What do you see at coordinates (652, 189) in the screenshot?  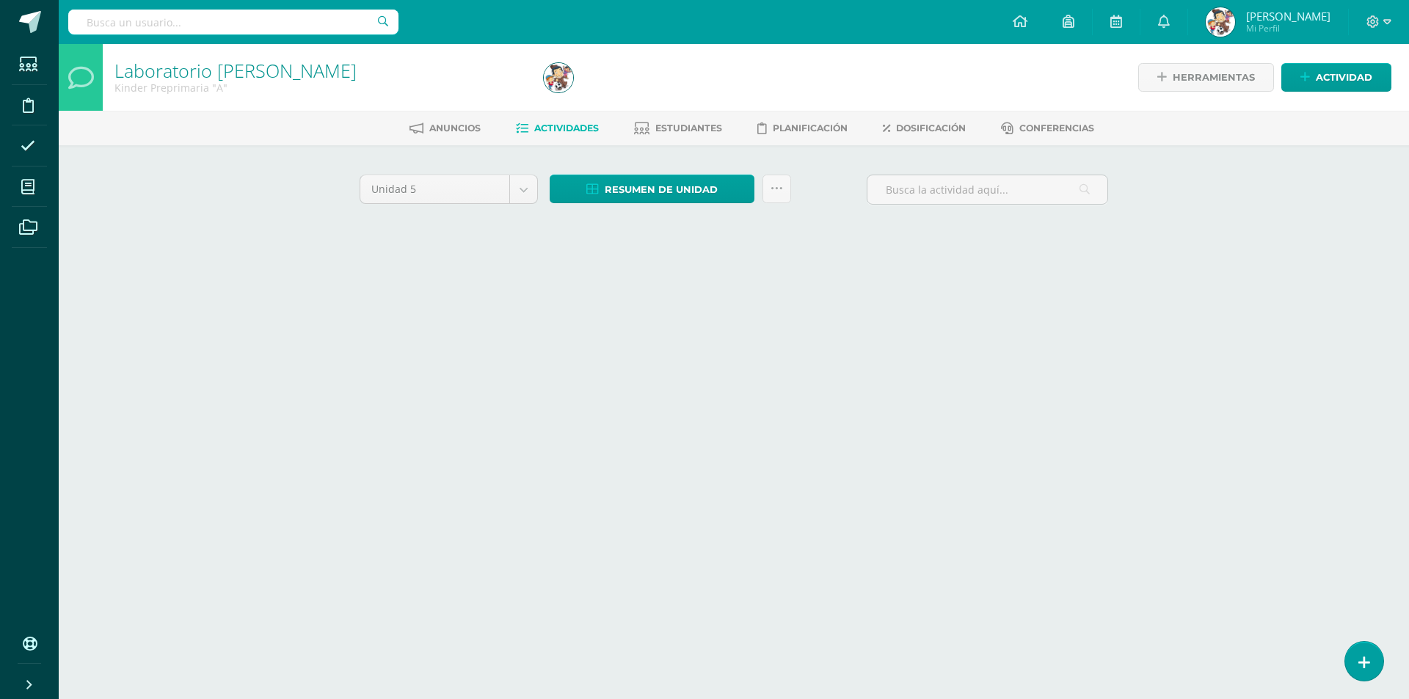 I see `a: Resumen de unidad` at bounding box center [652, 189].